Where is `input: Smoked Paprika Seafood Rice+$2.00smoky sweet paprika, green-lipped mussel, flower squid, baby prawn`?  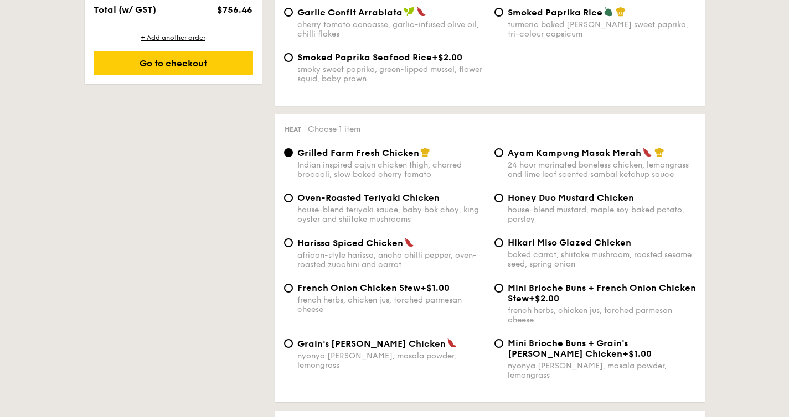
input: Smoked Paprika Seafood Rice+$2.00smoky sweet paprika, green-lipped mussel, flower squid, baby prawn is located at coordinates (288, 58).